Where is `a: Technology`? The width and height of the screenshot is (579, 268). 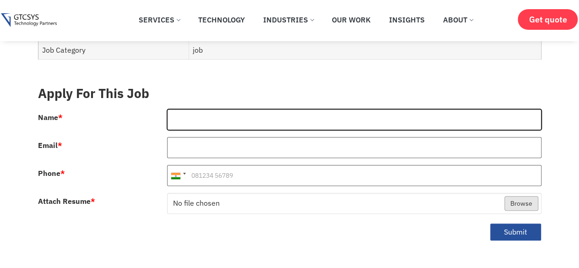
a: Technology is located at coordinates (222, 20).